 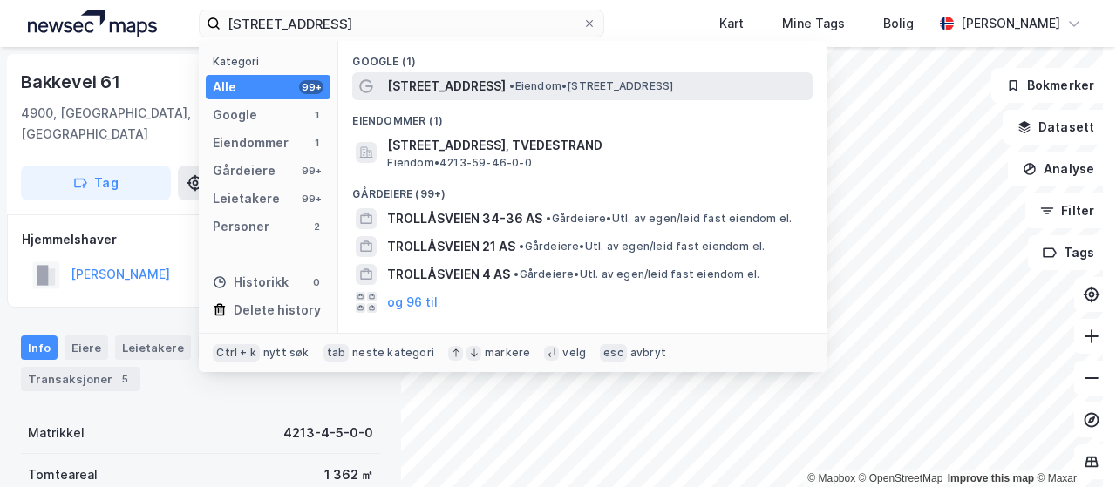 What do you see at coordinates (582, 332) in the screenshot?
I see `div: Leietakere (99+)` at bounding box center [582, 332].